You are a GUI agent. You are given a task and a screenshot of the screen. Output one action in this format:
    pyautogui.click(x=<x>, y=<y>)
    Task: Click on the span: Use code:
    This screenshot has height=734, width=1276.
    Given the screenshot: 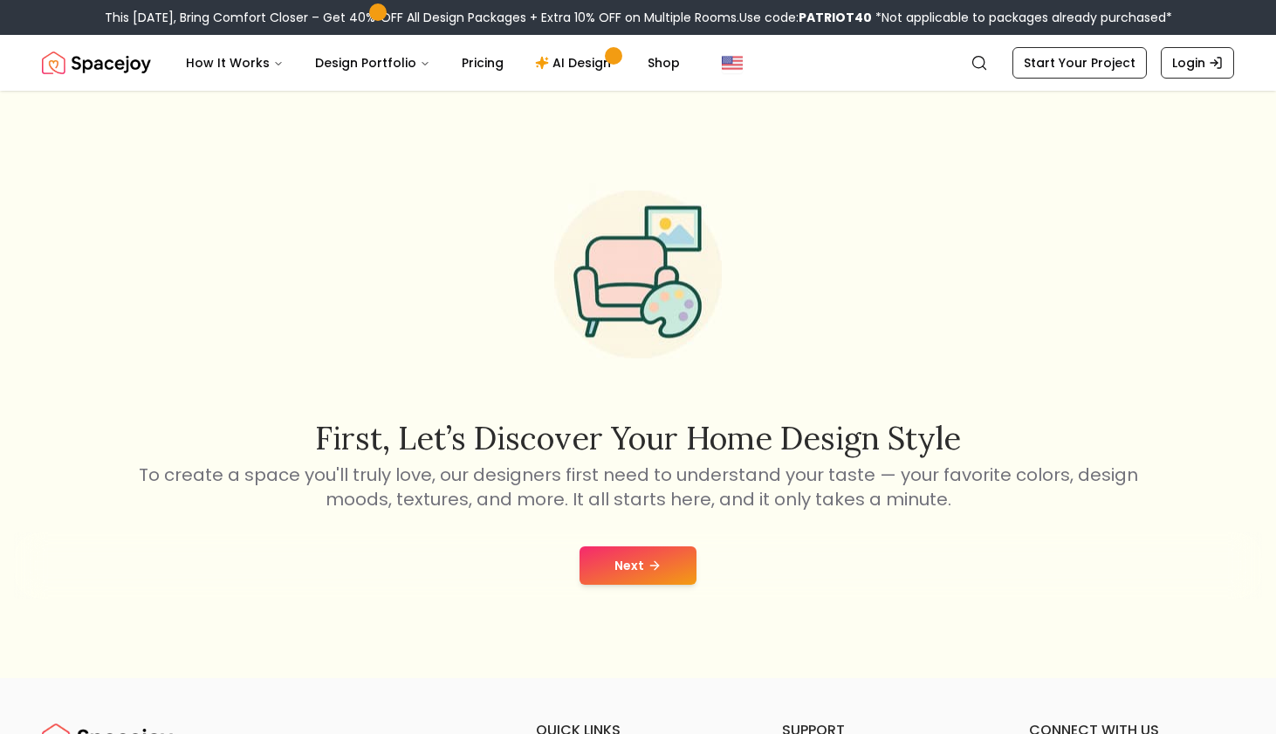 What is the action you would take?
    pyautogui.click(x=806, y=17)
    